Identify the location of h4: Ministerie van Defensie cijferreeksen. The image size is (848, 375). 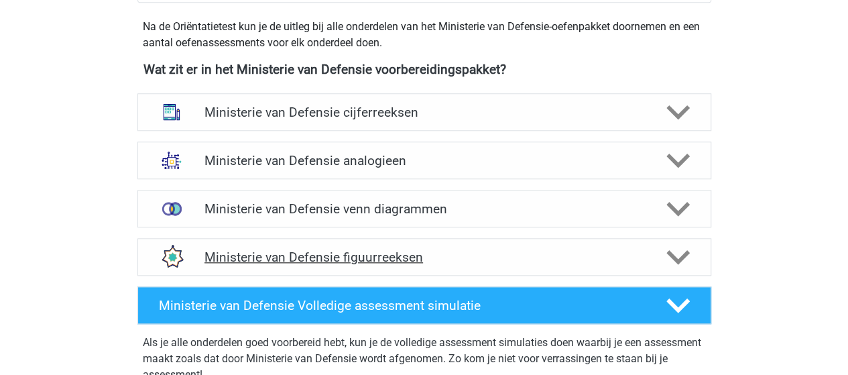
(424, 112).